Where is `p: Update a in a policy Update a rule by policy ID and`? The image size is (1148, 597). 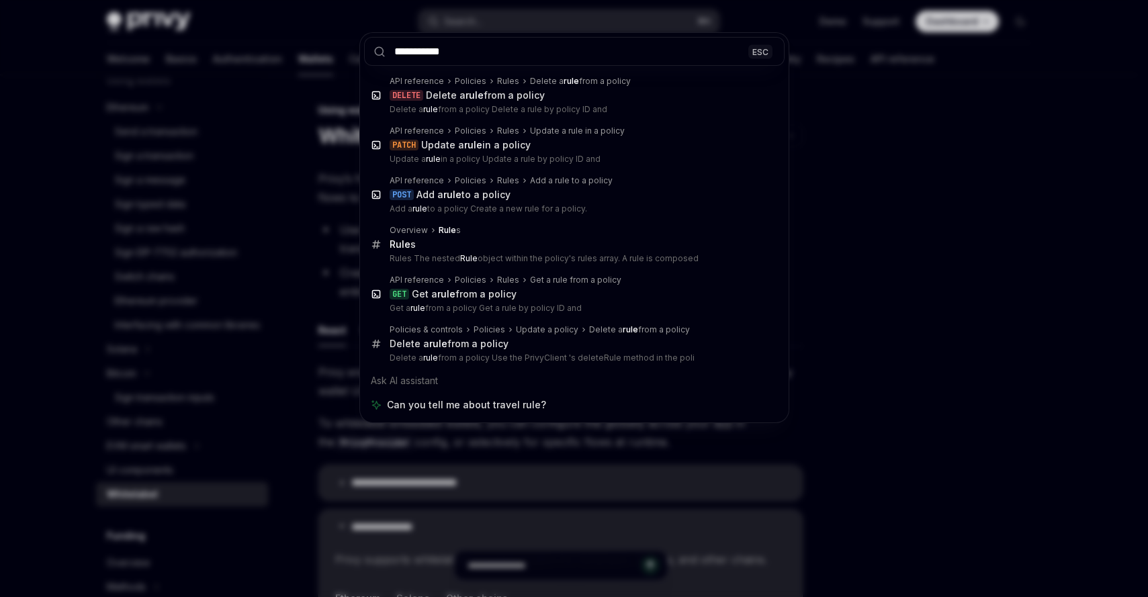
p: Update a in a policy Update a rule by policy ID and is located at coordinates (573, 159).